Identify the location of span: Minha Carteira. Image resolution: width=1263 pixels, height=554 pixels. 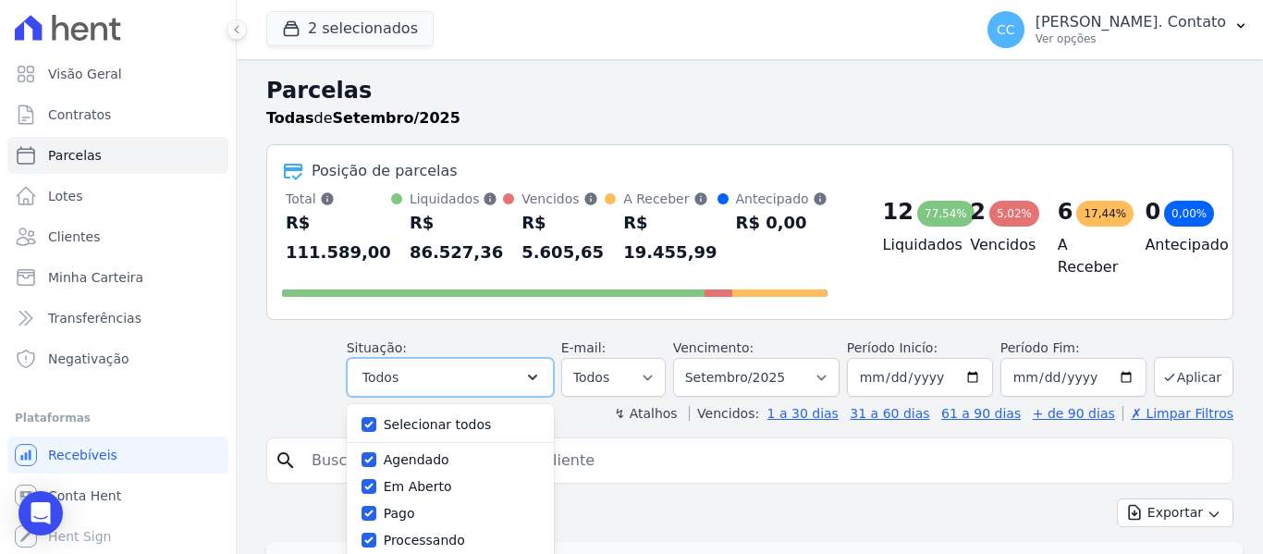
(95, 277).